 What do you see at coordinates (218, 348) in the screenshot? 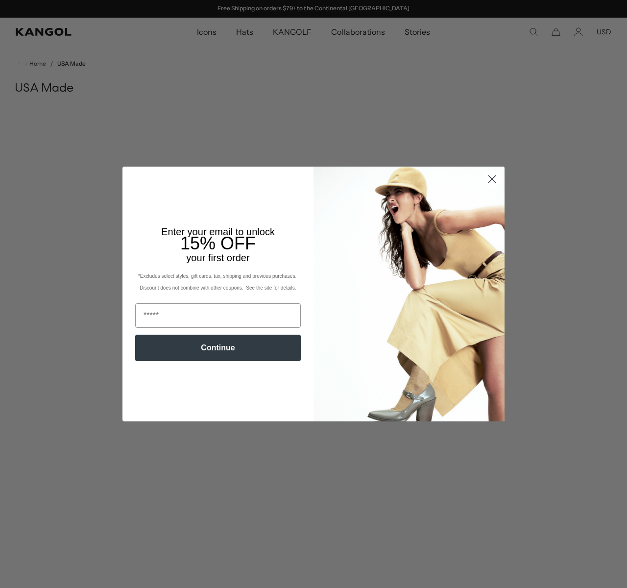
I see `button: Continue` at bounding box center [218, 348].